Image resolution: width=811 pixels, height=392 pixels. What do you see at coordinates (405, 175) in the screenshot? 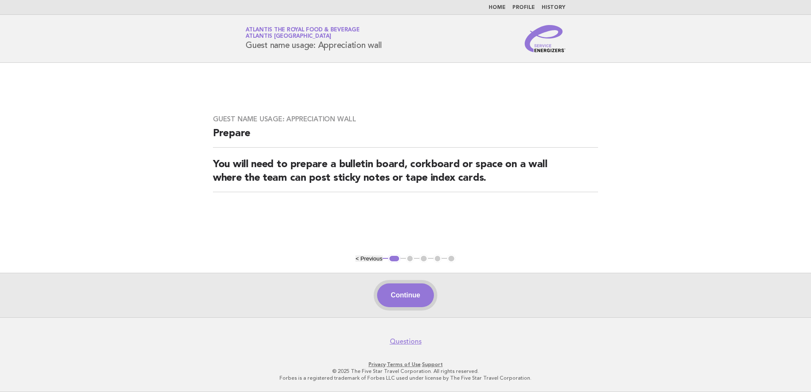
I see `h2: You will need to prepare a bulletin board, corkboard or space on a wall where the team can post s...` at bounding box center [405, 175].